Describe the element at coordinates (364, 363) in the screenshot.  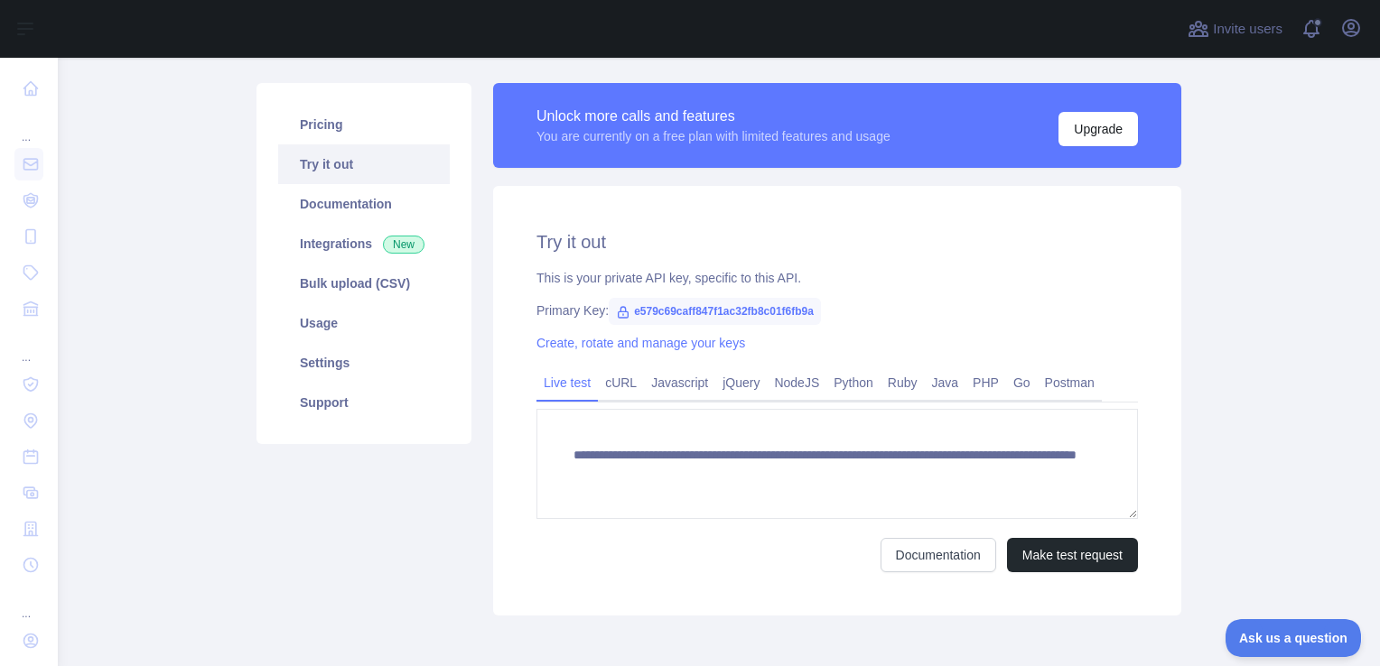
I see `a: Settings` at that location.